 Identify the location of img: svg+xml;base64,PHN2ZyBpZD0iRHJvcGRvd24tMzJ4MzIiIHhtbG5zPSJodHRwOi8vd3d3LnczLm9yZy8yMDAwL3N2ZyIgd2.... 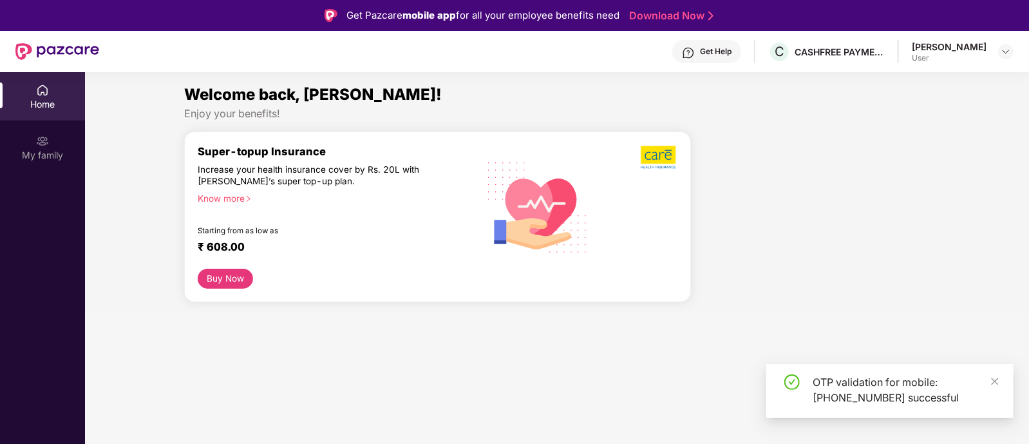
(1006, 52).